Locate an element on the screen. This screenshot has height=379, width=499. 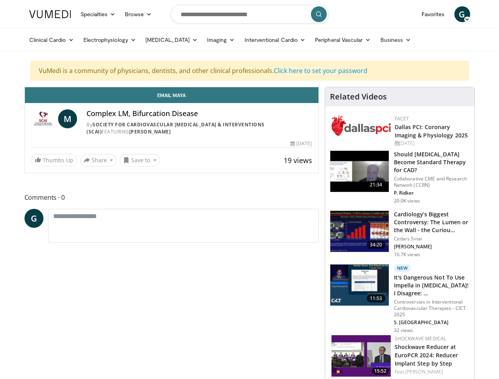
button: Save to is located at coordinates (140, 160).